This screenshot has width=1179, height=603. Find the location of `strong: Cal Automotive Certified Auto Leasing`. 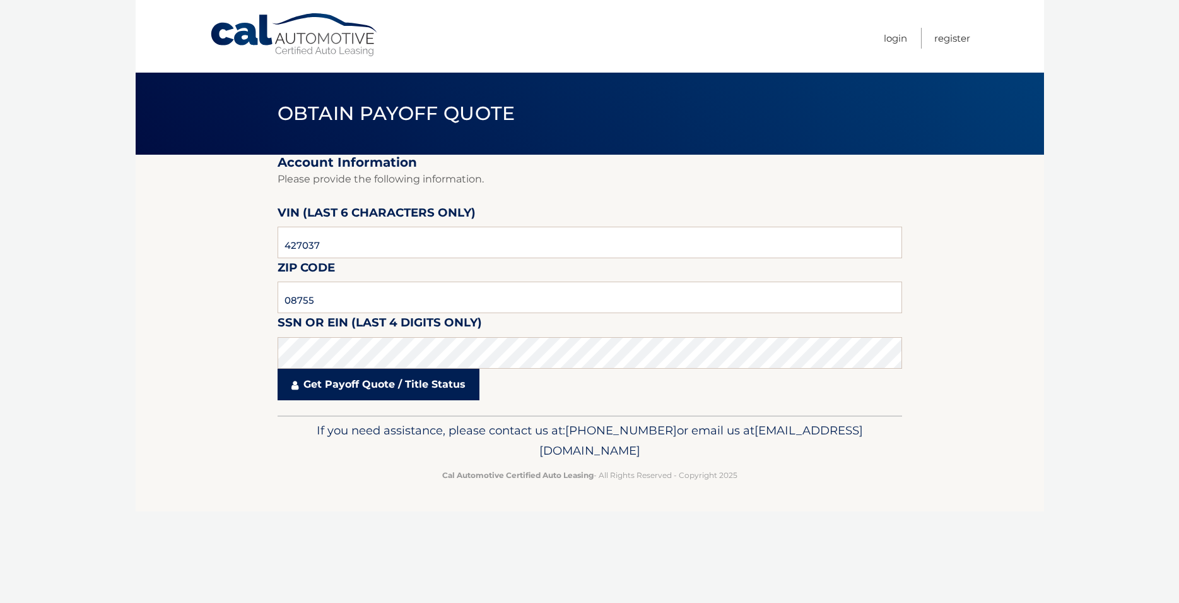

strong: Cal Automotive Certified Auto Leasing is located at coordinates (518, 474).